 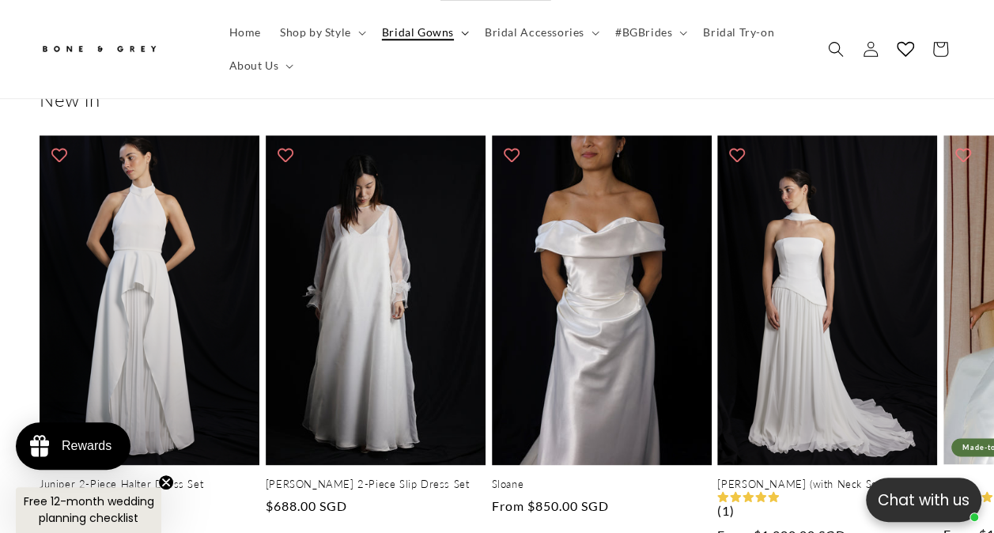 What do you see at coordinates (316, 32) in the screenshot?
I see `span: Shop by Style` at bounding box center [316, 32].